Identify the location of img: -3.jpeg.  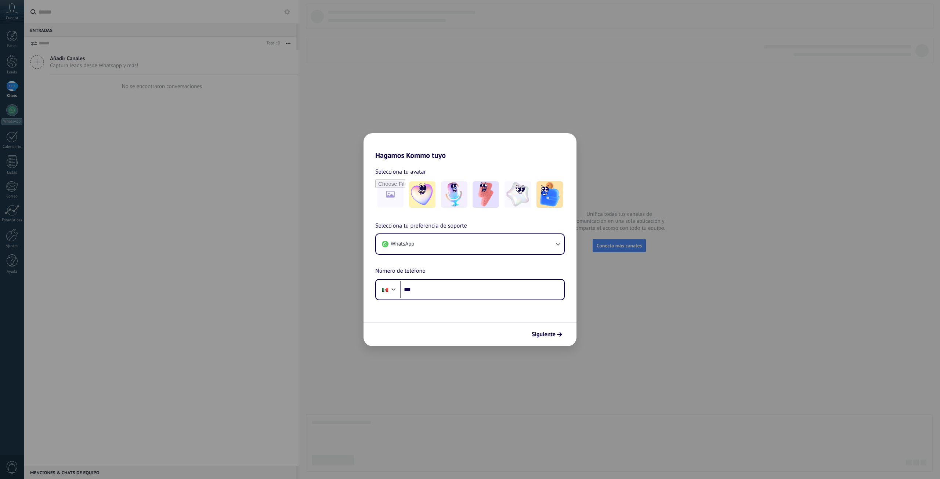
(486, 195).